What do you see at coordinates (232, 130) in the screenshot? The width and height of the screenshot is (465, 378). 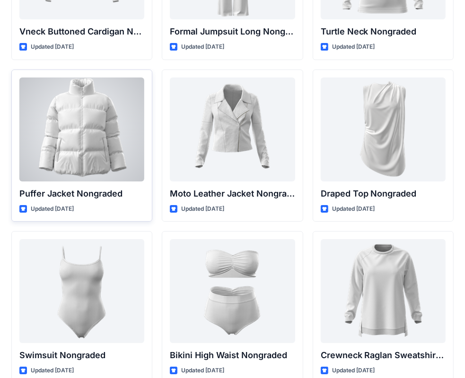 I see `a: Moto Leather Jacket Nongraded` at bounding box center [232, 130].